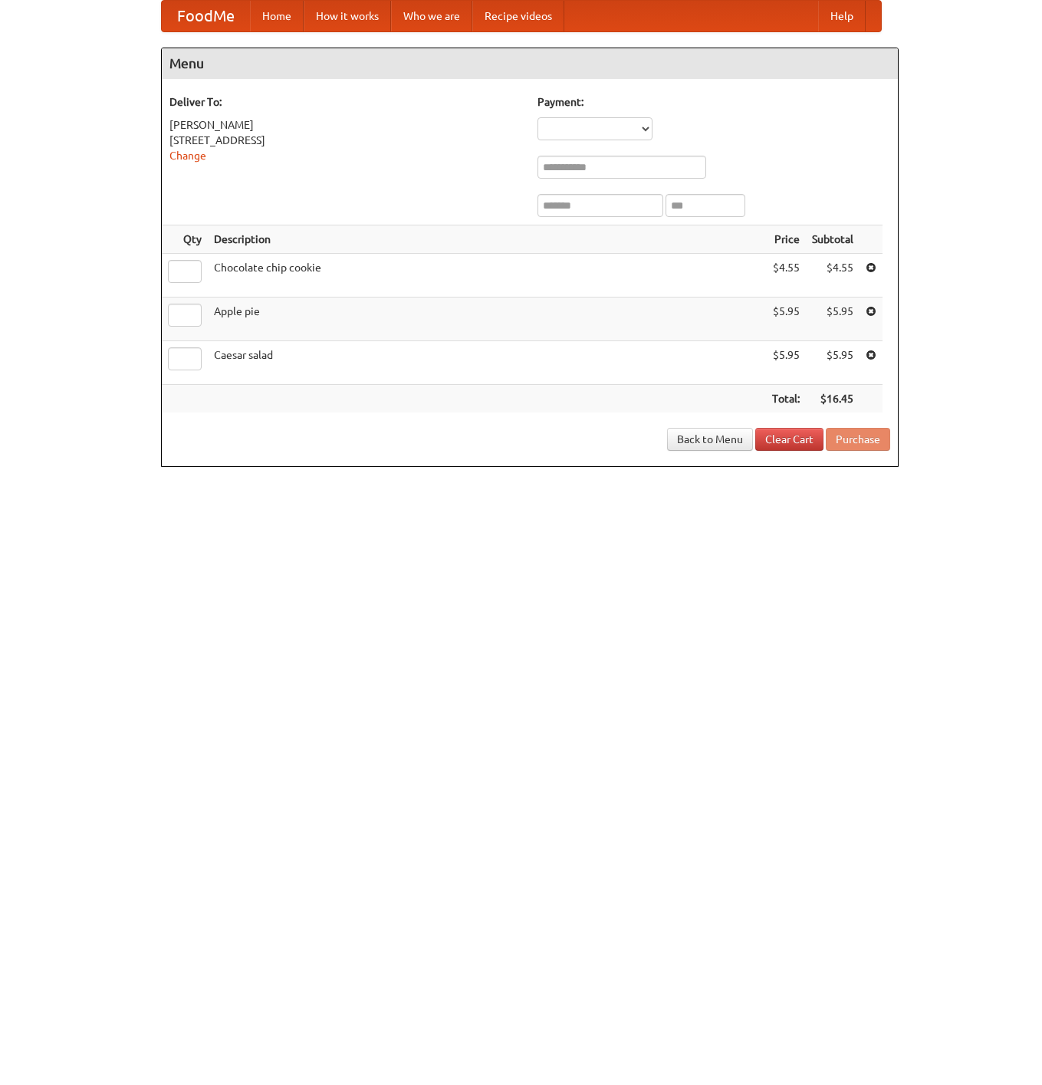  Describe the element at coordinates (487, 239) in the screenshot. I see `th: Description` at that location.